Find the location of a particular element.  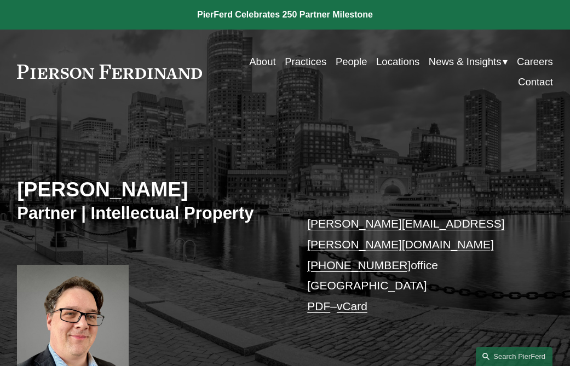

a: folder dropdown is located at coordinates (468, 61).